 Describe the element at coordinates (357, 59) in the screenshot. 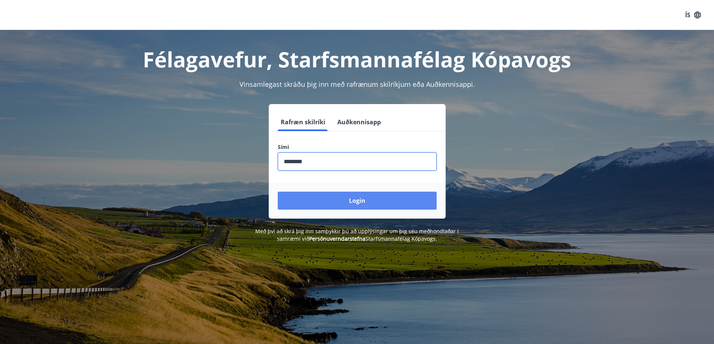

I see `h1: Félagavefur, Starfsmannafélag Kópavogs` at that location.